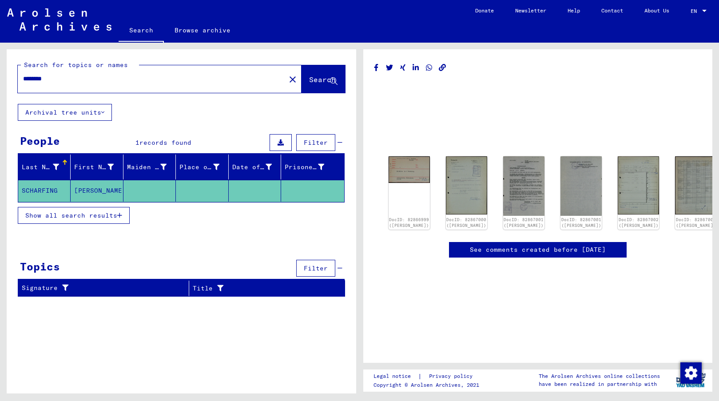  Describe the element at coordinates (599, 376) in the screenshot. I see `p: The Arolsen Archives online collections` at that location.